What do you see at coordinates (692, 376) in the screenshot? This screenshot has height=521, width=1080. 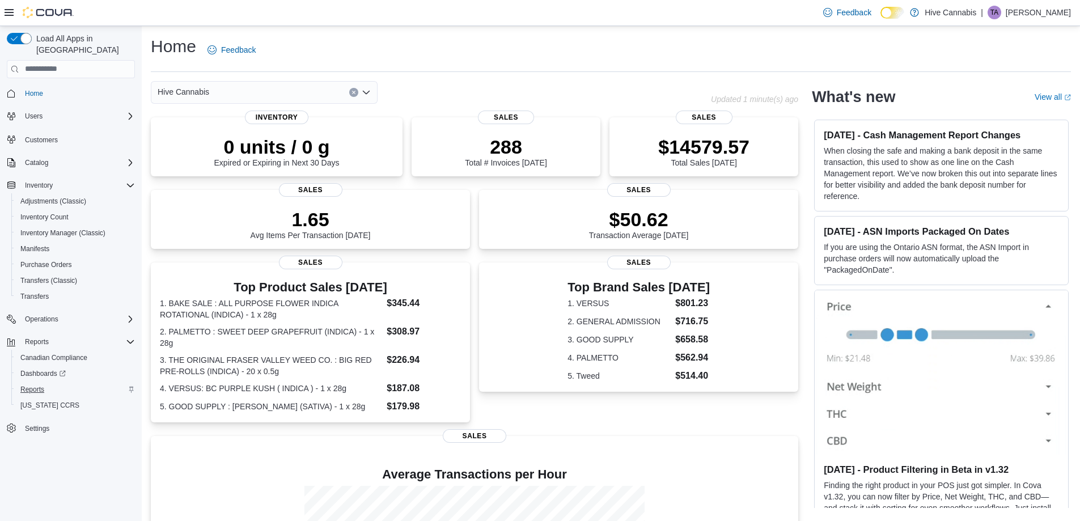 I see `dd: $514.40` at bounding box center [692, 376].